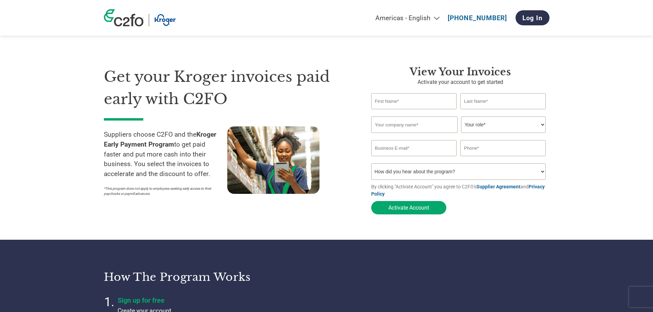  Describe the element at coordinates (273, 160) in the screenshot. I see `img: supply chain worker` at that location.